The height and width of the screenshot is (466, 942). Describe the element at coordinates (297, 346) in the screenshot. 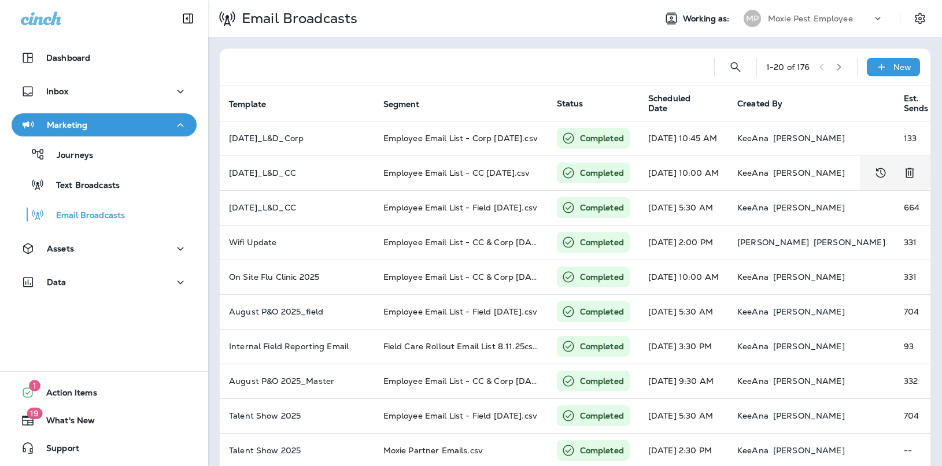

I see `p: Internal Field Reporting Email` at that location.